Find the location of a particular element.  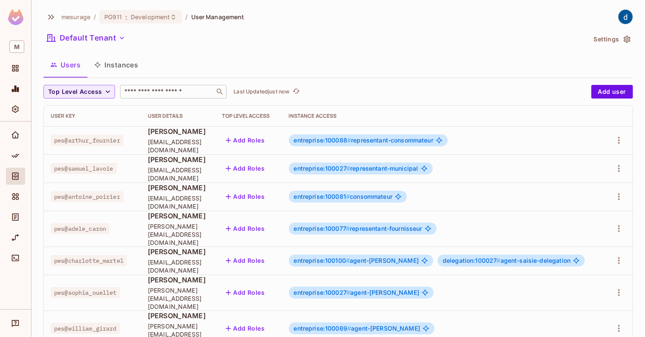

span: representant-fournisseur is located at coordinates (358, 229).